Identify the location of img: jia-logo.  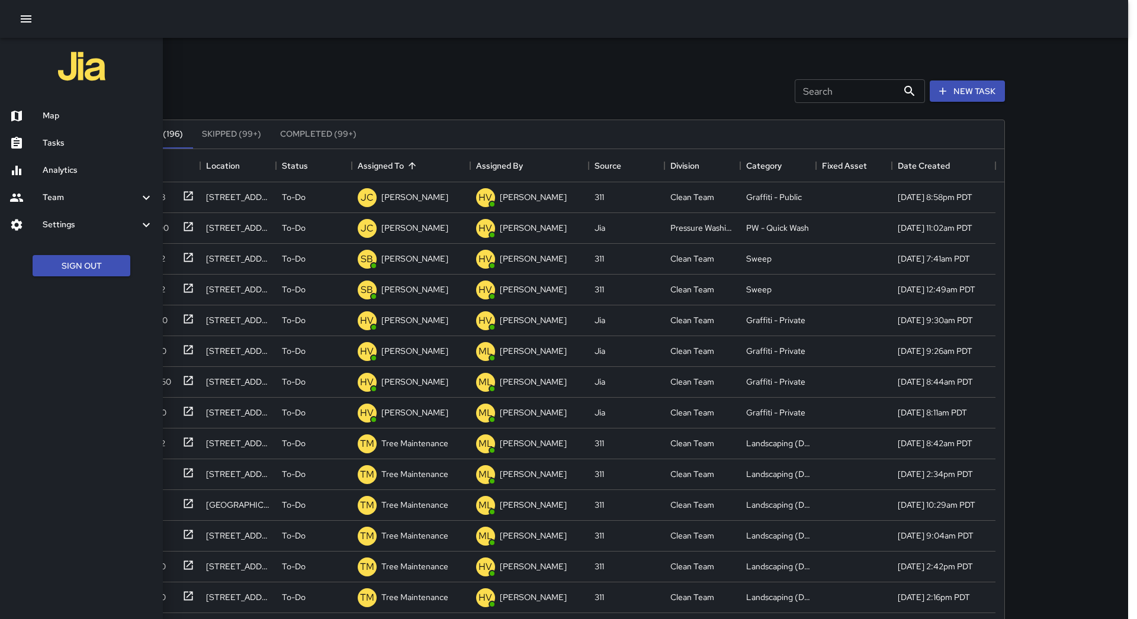
(82, 66).